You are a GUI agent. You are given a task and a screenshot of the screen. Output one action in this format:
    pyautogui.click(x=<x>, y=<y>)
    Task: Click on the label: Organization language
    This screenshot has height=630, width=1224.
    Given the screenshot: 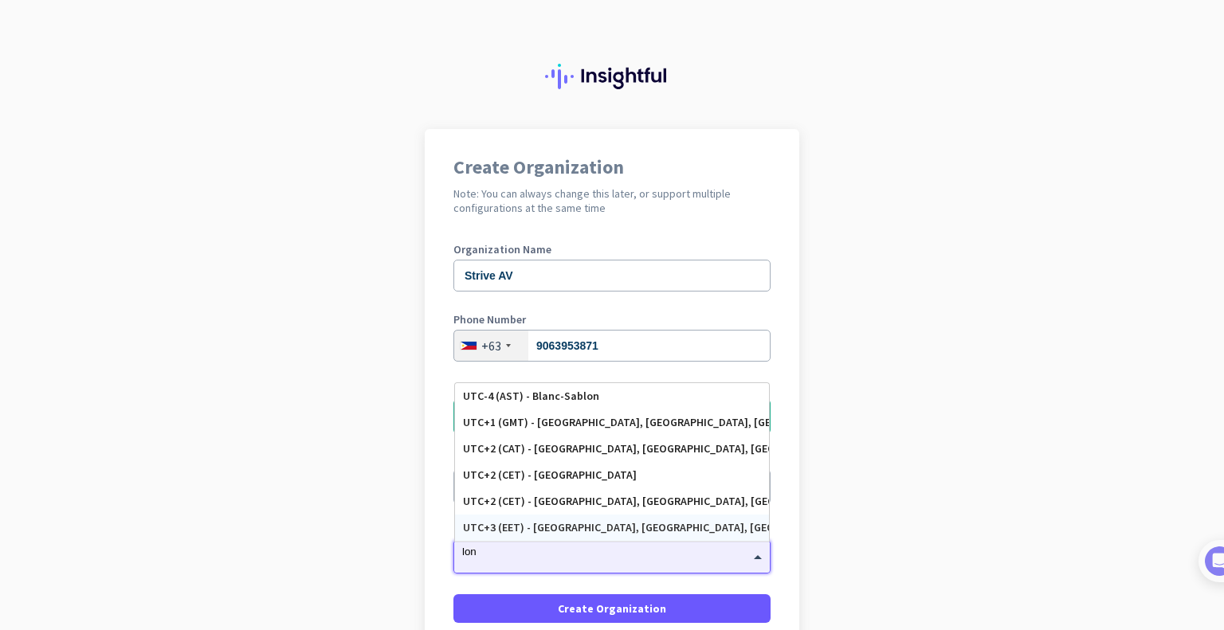 What is the action you would take?
    pyautogui.click(x=511, y=390)
    